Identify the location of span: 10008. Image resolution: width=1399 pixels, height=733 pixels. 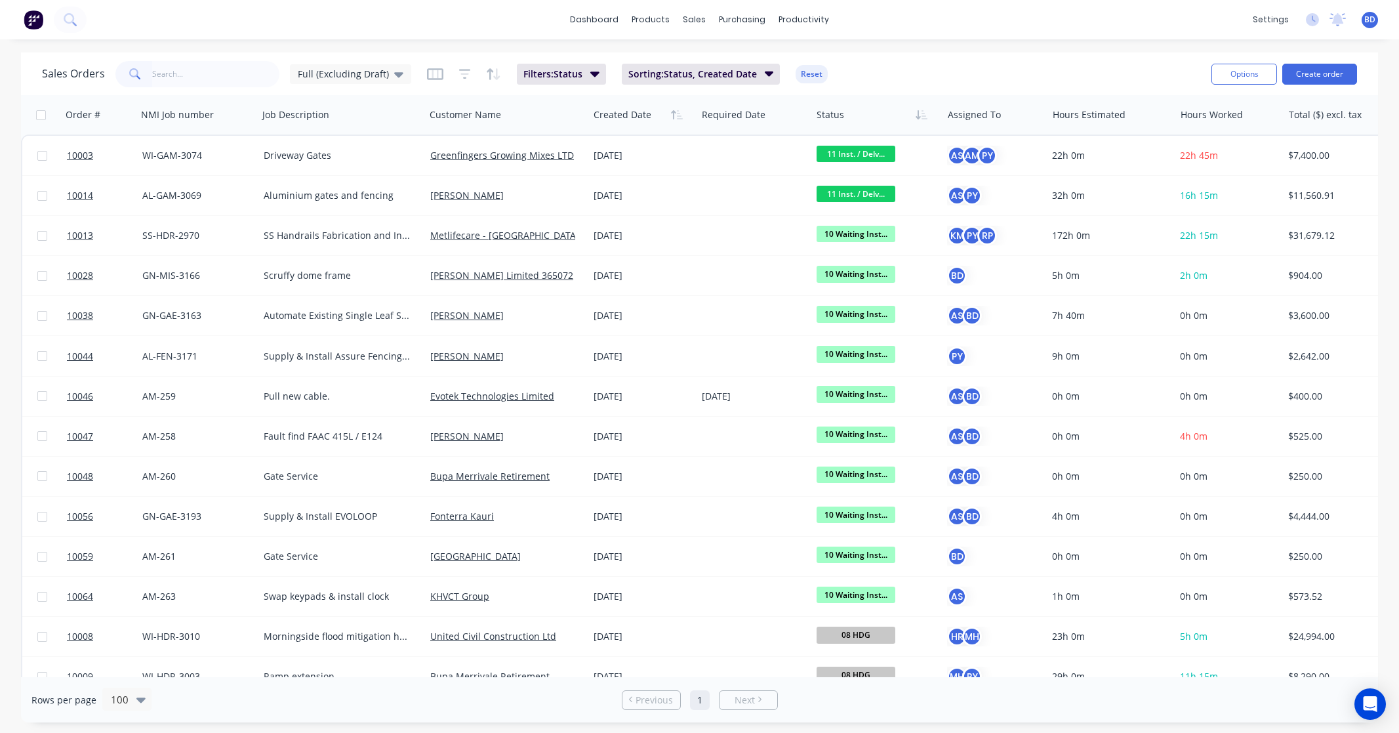
(80, 636).